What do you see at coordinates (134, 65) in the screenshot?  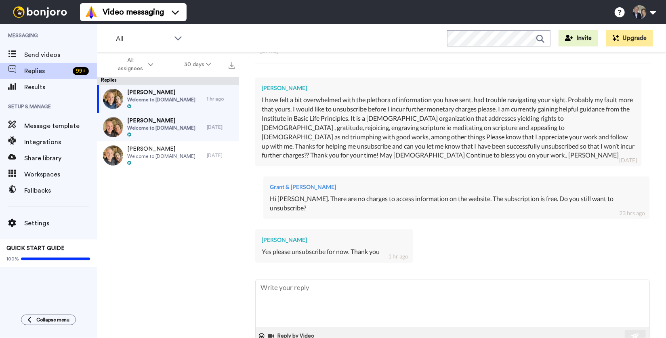 I see `button: All assignees` at bounding box center [134, 65].